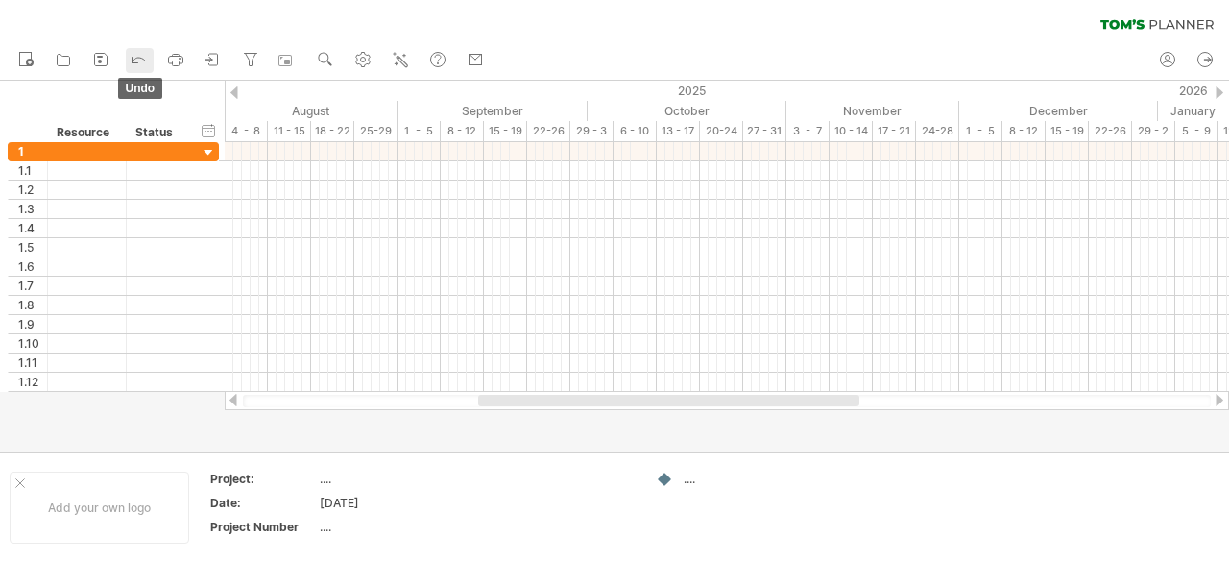 Image resolution: width=1229 pixels, height=562 pixels. I want to click on div: 1.10, so click(33, 343).